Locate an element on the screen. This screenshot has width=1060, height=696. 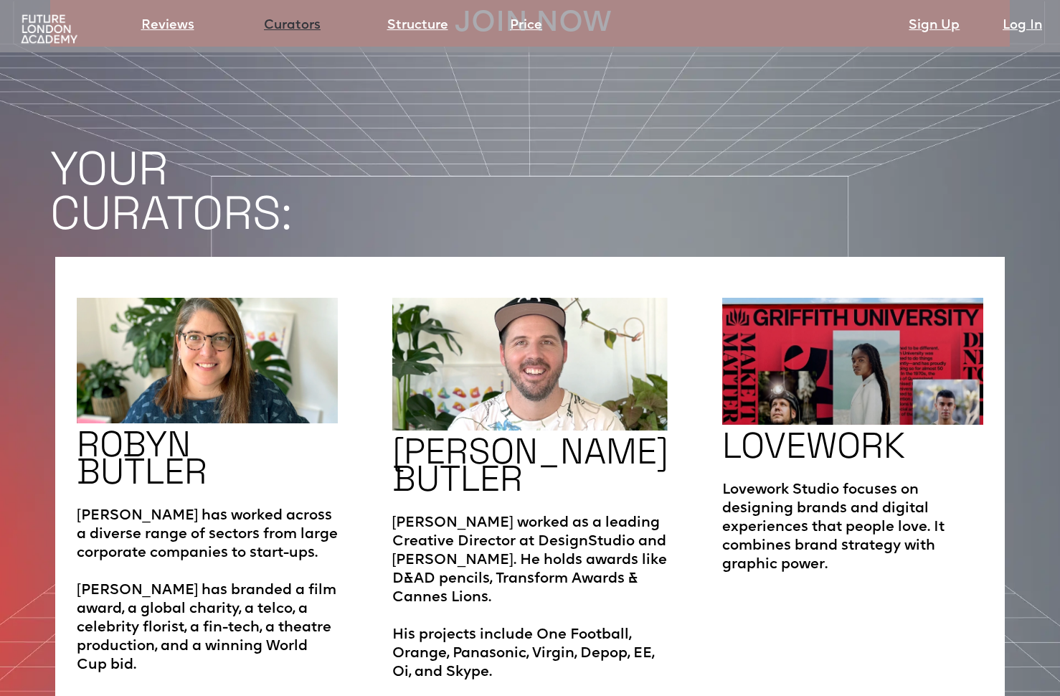
a: Price is located at coordinates (526, 26).